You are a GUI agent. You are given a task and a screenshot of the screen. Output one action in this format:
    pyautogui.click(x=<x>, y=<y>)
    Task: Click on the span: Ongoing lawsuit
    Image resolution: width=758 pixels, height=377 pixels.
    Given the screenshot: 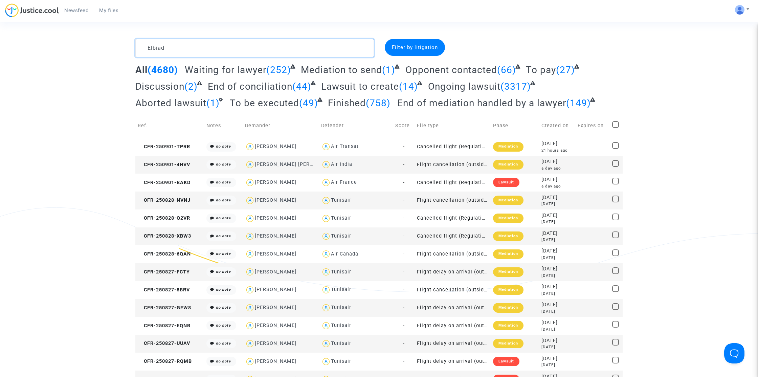 What is the action you would take?
    pyautogui.click(x=464, y=86)
    